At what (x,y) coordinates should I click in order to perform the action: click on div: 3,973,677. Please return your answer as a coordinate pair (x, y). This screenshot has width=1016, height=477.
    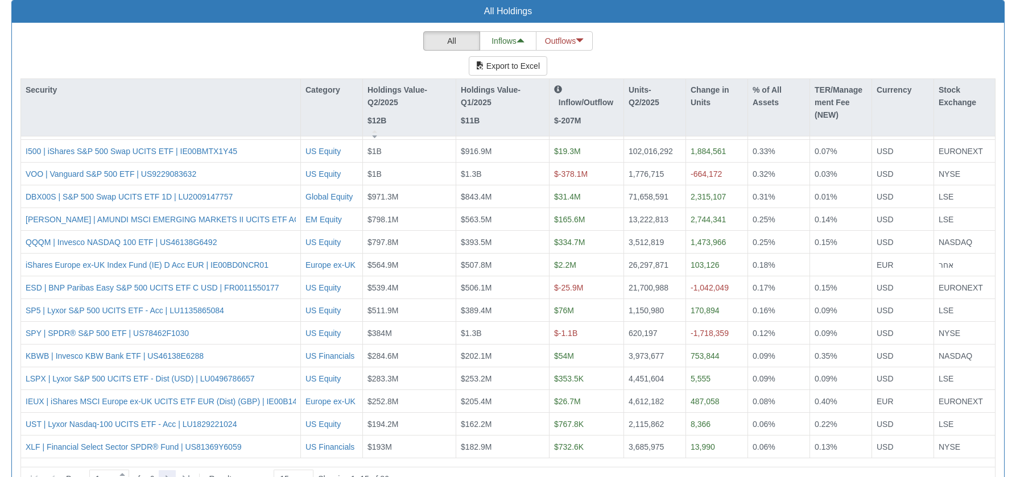
    Looking at the image, I should click on (655, 356).